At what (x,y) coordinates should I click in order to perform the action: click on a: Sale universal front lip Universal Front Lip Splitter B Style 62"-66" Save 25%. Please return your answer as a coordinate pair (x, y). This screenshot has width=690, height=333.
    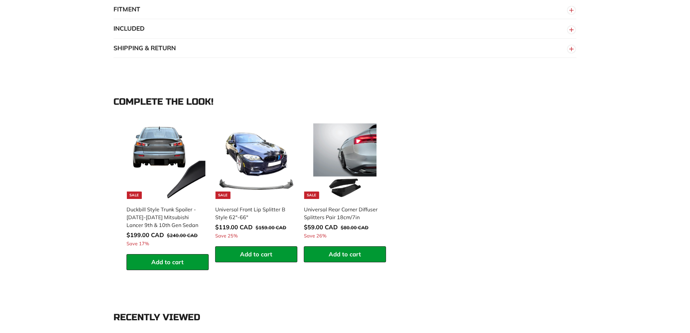
    Looking at the image, I should click on (256, 183).